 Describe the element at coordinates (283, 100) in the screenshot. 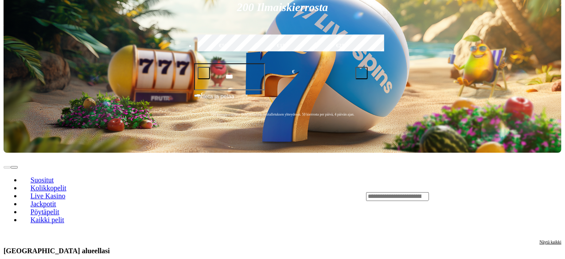

I see `button: Talleta ja pelaa` at that location.